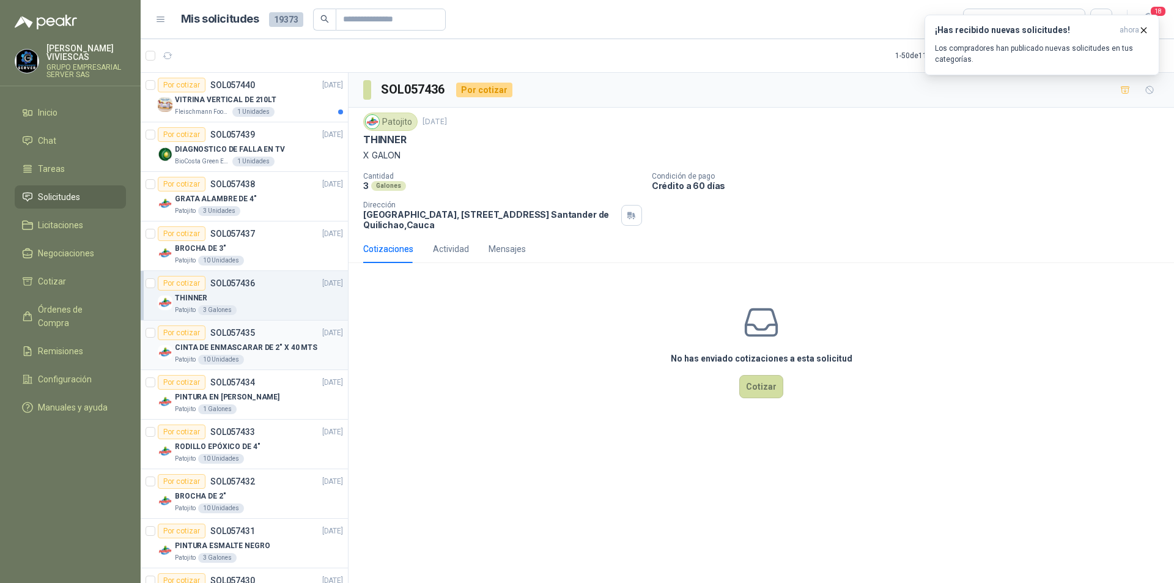 Image resolution: width=1174 pixels, height=583 pixels. What do you see at coordinates (1130, 30) in the screenshot?
I see `span: ahora` at bounding box center [1130, 30].